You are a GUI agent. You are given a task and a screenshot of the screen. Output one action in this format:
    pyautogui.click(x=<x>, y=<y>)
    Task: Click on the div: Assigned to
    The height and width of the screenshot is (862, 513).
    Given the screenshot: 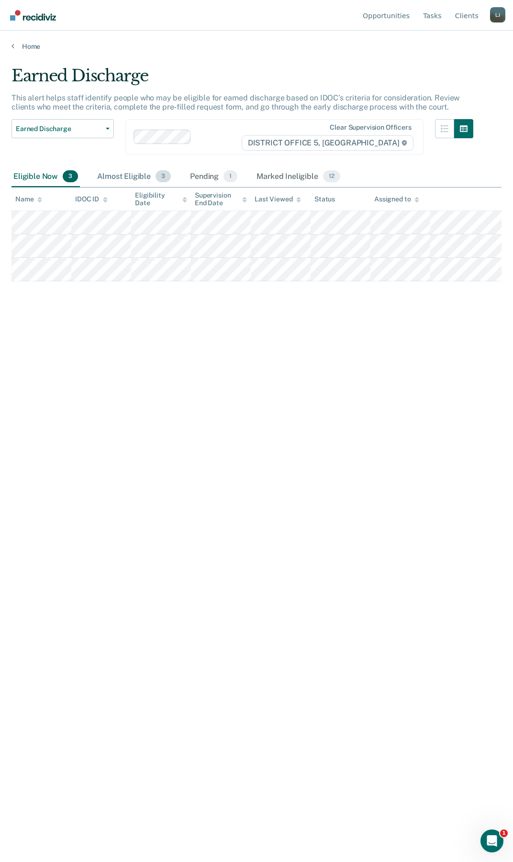 What is the action you would take?
    pyautogui.click(x=396, y=199)
    